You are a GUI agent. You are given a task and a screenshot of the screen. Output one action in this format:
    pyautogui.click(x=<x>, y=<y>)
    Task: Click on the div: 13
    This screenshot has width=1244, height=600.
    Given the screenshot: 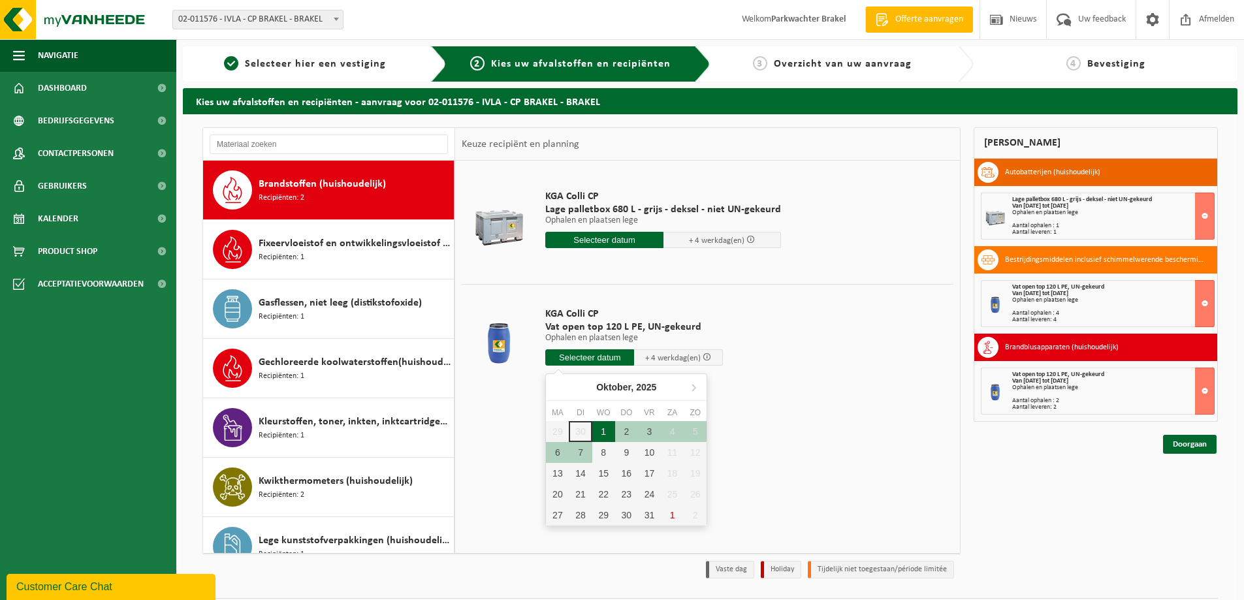 What is the action you would take?
    pyautogui.click(x=557, y=474)
    